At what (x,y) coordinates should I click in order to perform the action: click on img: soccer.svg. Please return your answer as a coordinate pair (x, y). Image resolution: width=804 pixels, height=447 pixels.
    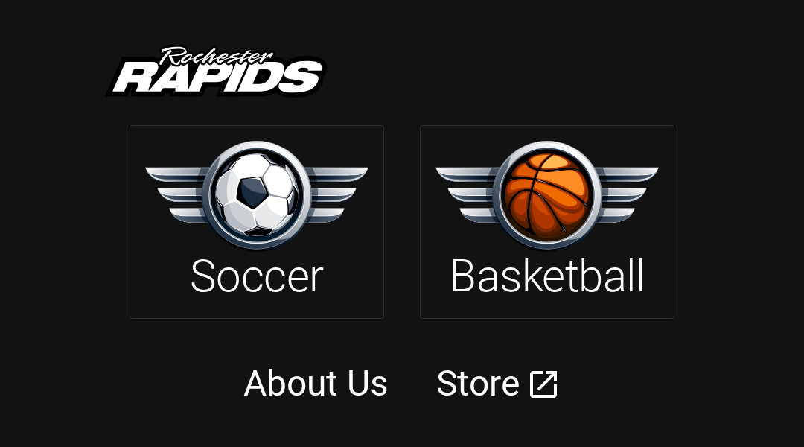
    Looking at the image, I should click on (257, 196).